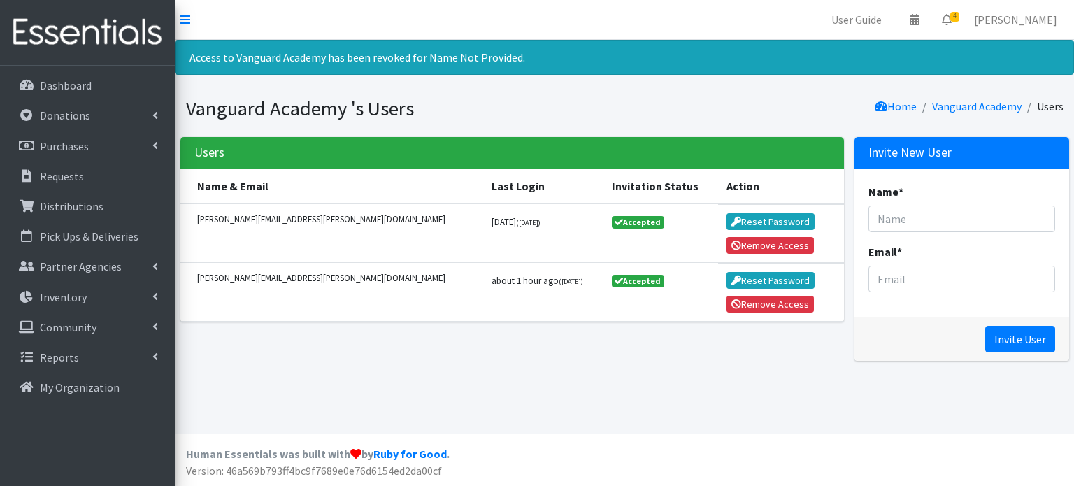 This screenshot has height=486, width=1074. I want to click on a: My Organization, so click(87, 387).